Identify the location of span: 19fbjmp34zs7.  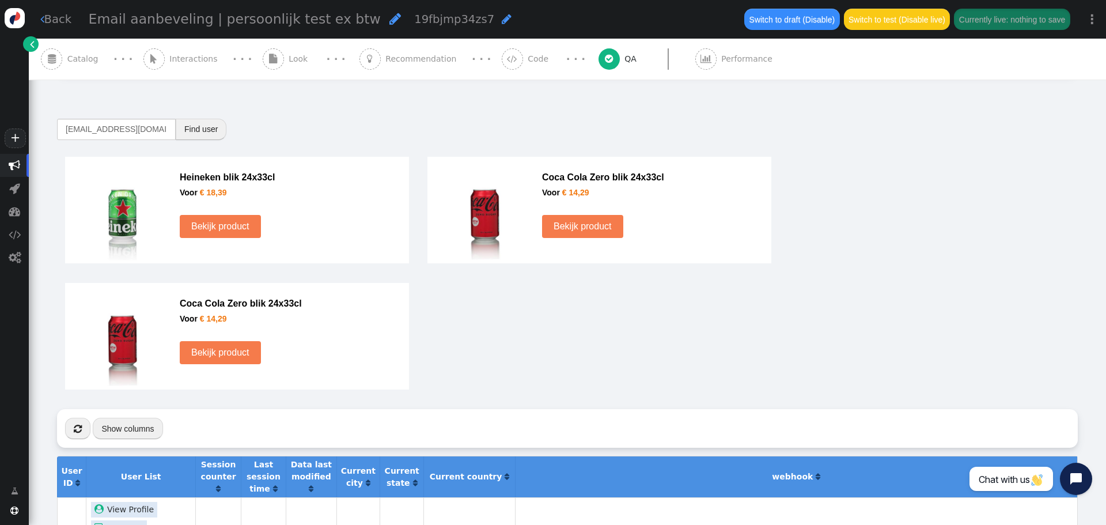
(454, 19).